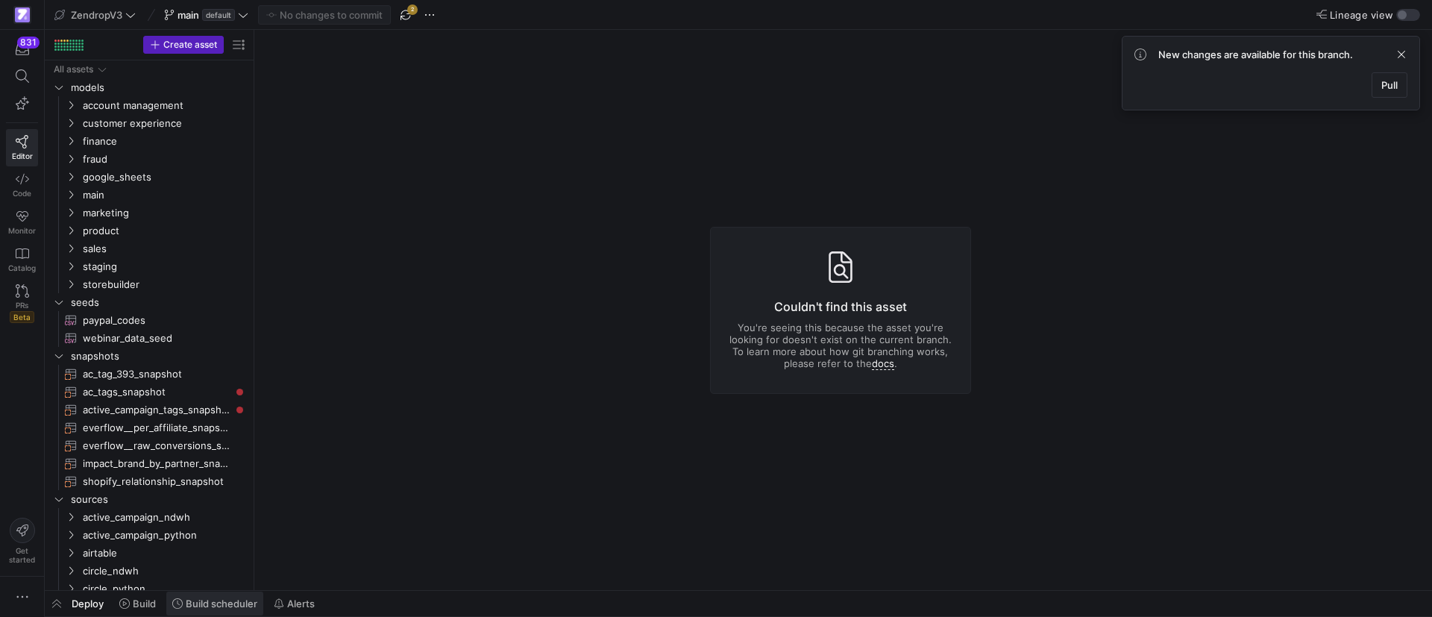 This screenshot has width=1432, height=617. Describe the element at coordinates (164, 535) in the screenshot. I see `span: active_campaign_python` at that location.